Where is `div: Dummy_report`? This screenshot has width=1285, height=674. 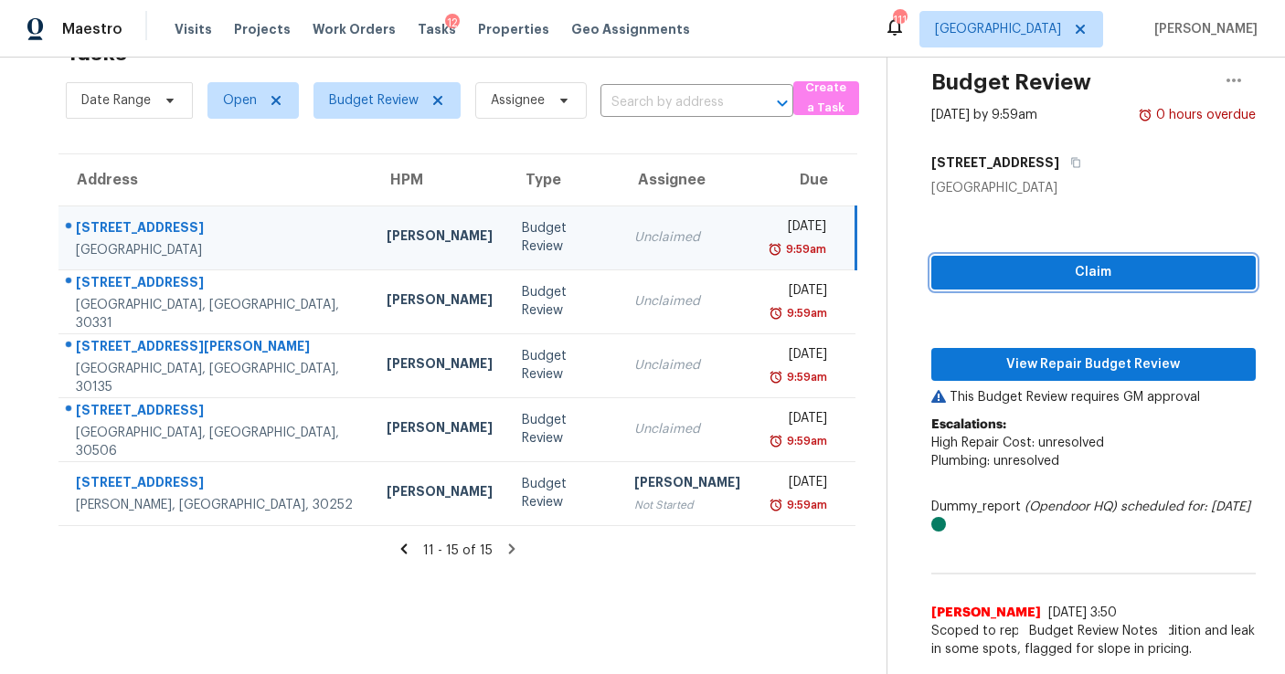
div: Dummy_report is located at coordinates (1093, 516).